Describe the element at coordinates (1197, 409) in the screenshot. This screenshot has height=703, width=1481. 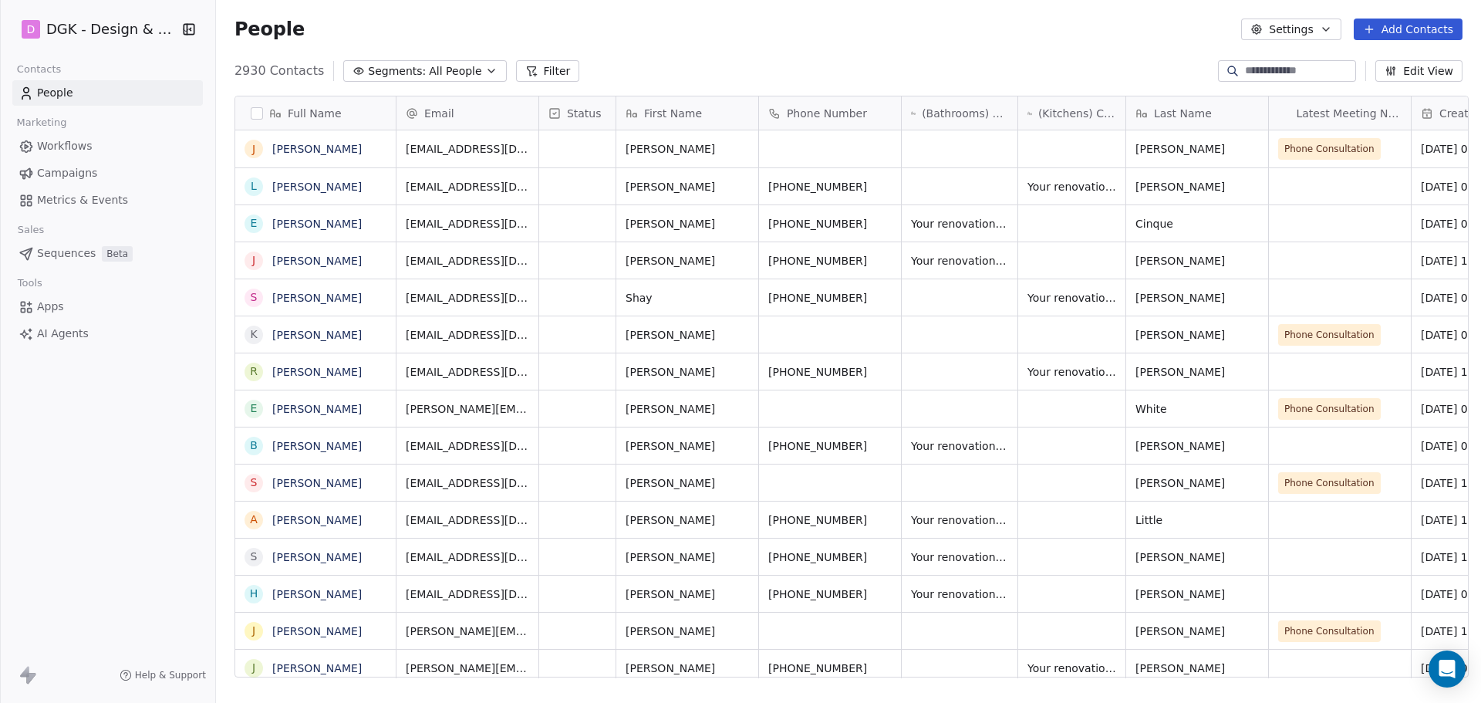
I see `span: White` at that location.